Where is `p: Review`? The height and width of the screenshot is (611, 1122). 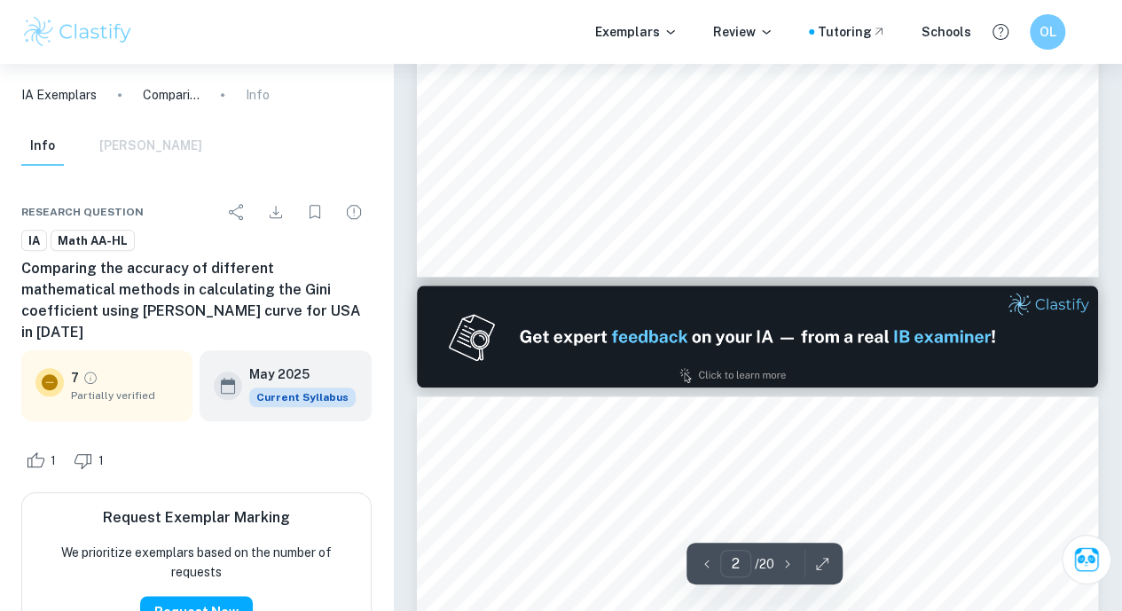
p: Review is located at coordinates (743, 32).